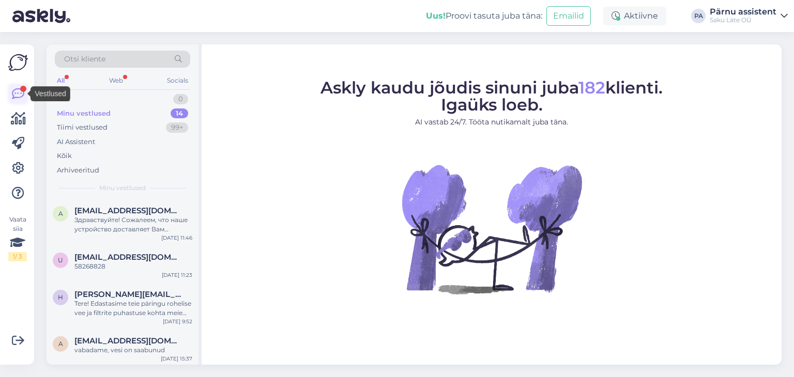 Image resolution: width=794 pixels, height=377 pixels. I want to click on button: Emailid, so click(568, 16).